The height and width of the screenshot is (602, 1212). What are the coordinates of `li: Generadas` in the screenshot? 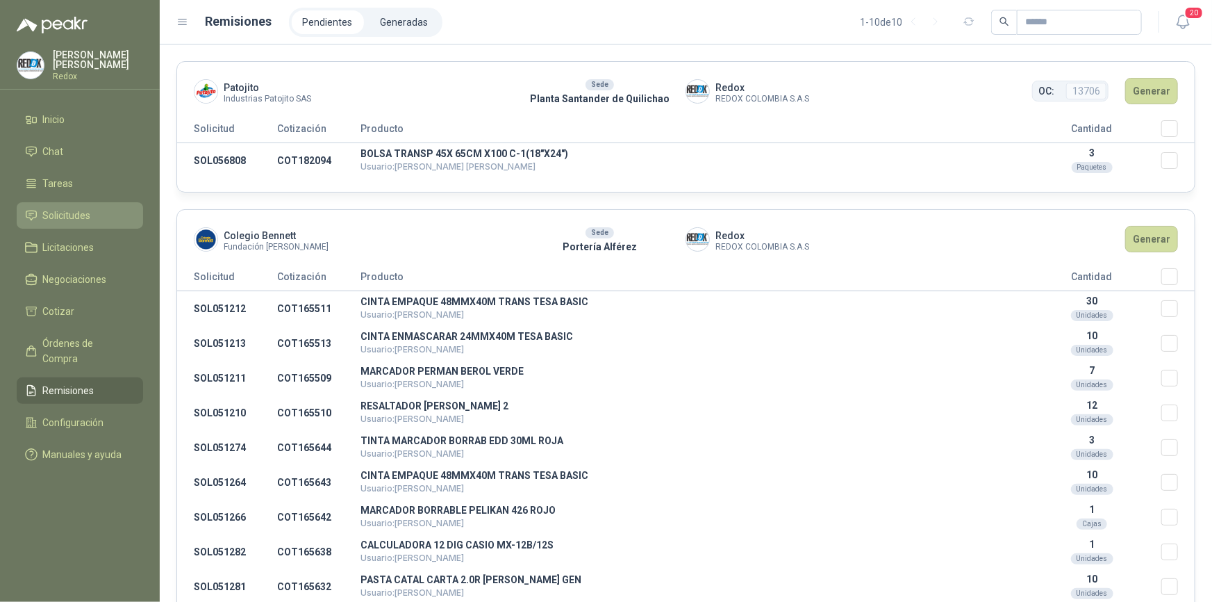 It's located at (404, 22).